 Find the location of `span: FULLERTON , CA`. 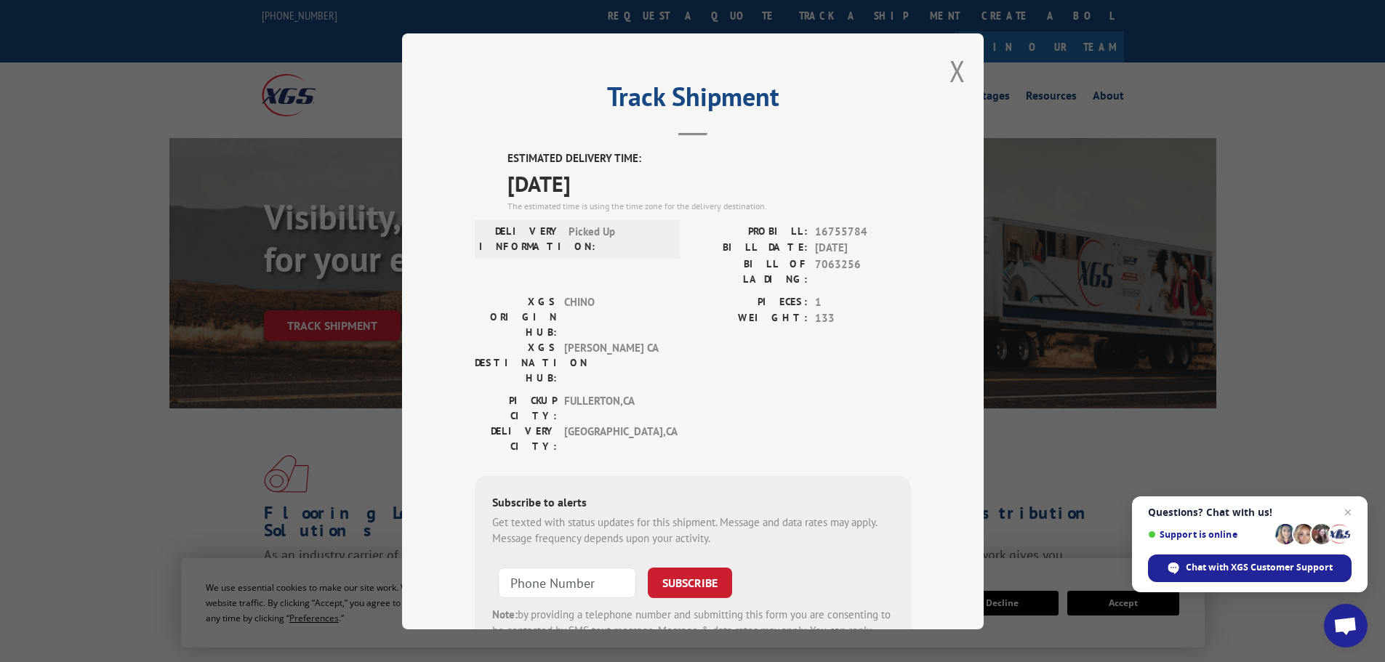

span: FULLERTON , CA is located at coordinates (613, 408).